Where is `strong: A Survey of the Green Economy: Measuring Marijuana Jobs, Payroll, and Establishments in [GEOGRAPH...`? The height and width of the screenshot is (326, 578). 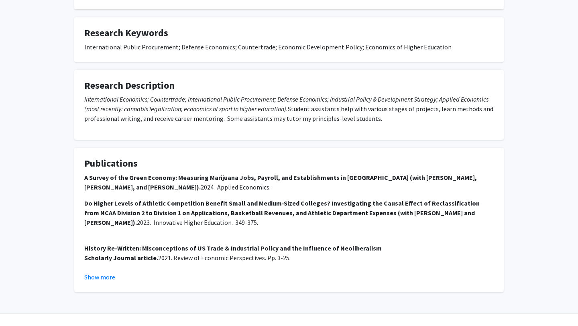
strong: A Survey of the Green Economy: Measuring Marijuana Jobs, Payroll, and Establishments in [GEOGRAPH... is located at coordinates (281, 182).